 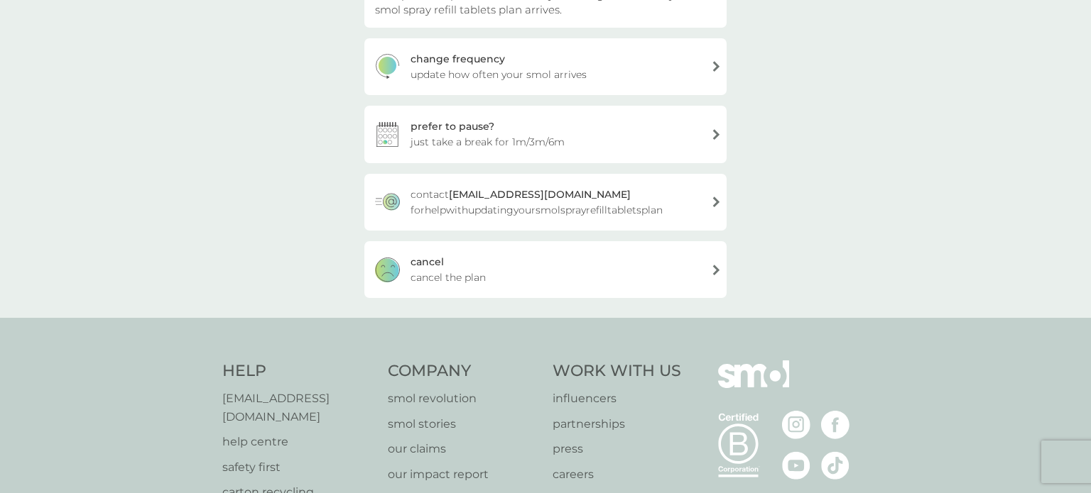 I want to click on span: update how often your smol arrives, so click(x=498, y=75).